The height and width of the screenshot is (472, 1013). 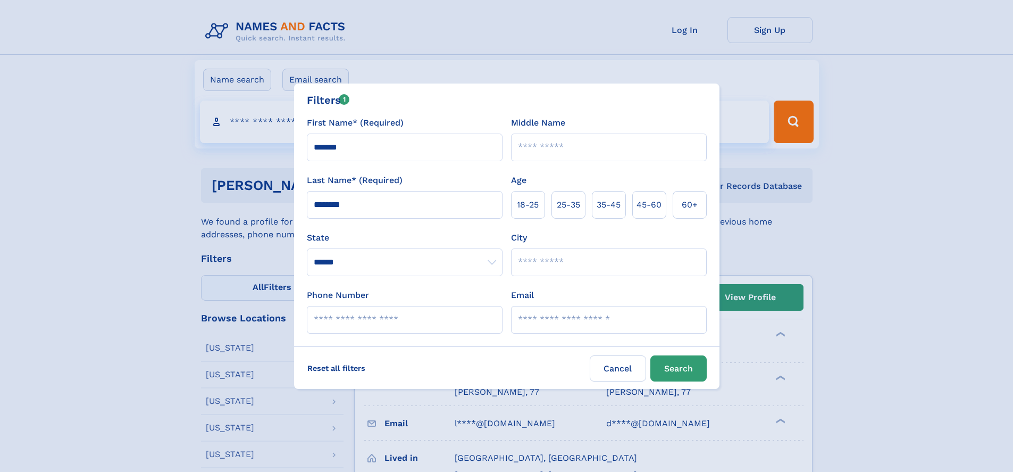 What do you see at coordinates (527, 205) in the screenshot?
I see `span: 18‑25` at bounding box center [527, 205].